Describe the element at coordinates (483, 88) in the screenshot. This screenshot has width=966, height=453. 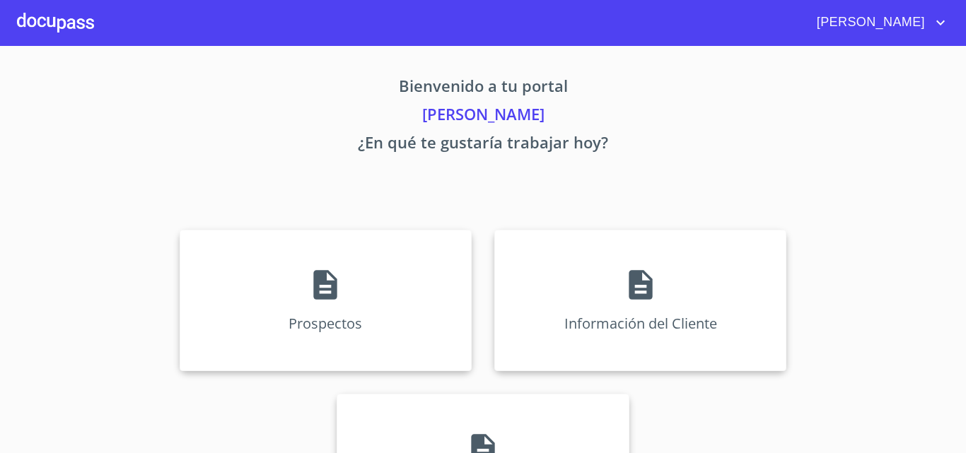
I see `p: Bienvenido a tu portal` at that location.